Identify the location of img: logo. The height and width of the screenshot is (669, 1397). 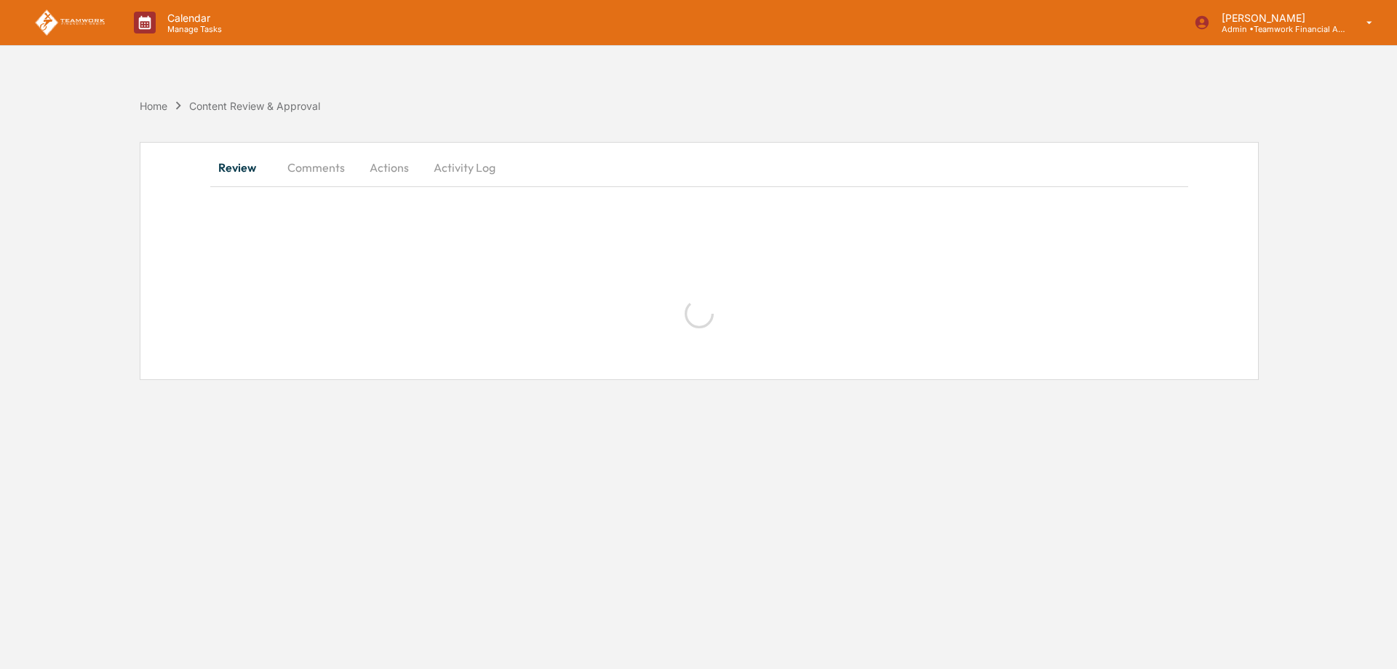
(70, 23).